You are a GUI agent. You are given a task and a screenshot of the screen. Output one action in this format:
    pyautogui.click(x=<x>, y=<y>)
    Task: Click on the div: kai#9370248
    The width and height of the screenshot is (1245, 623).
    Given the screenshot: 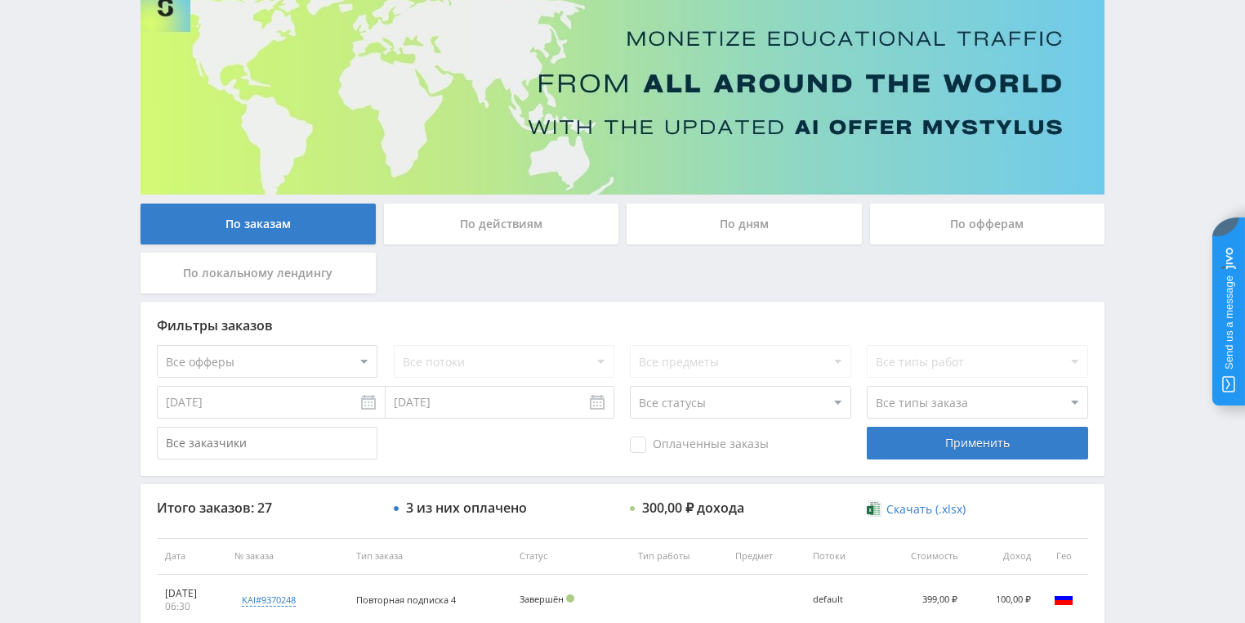 What is the action you would take?
    pyautogui.click(x=269, y=600)
    